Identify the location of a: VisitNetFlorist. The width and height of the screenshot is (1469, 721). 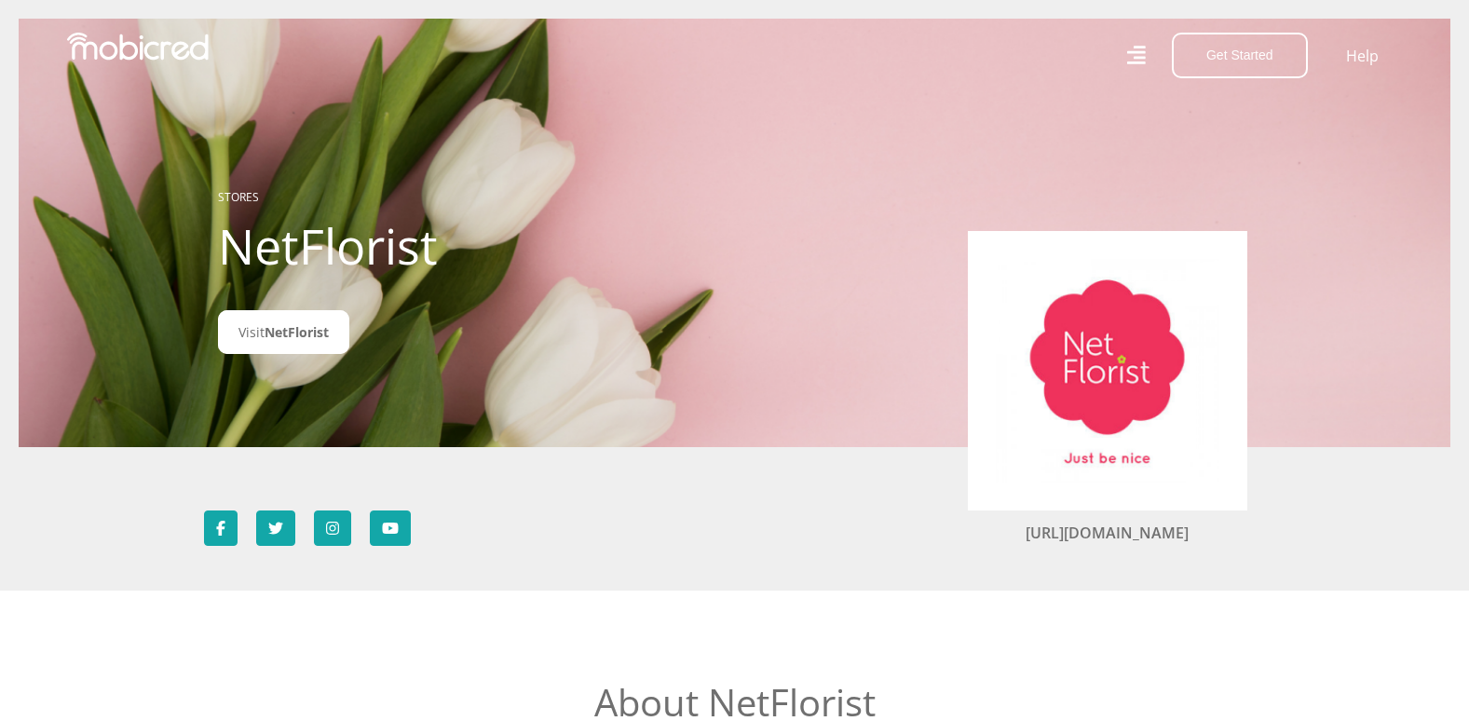
(283, 332).